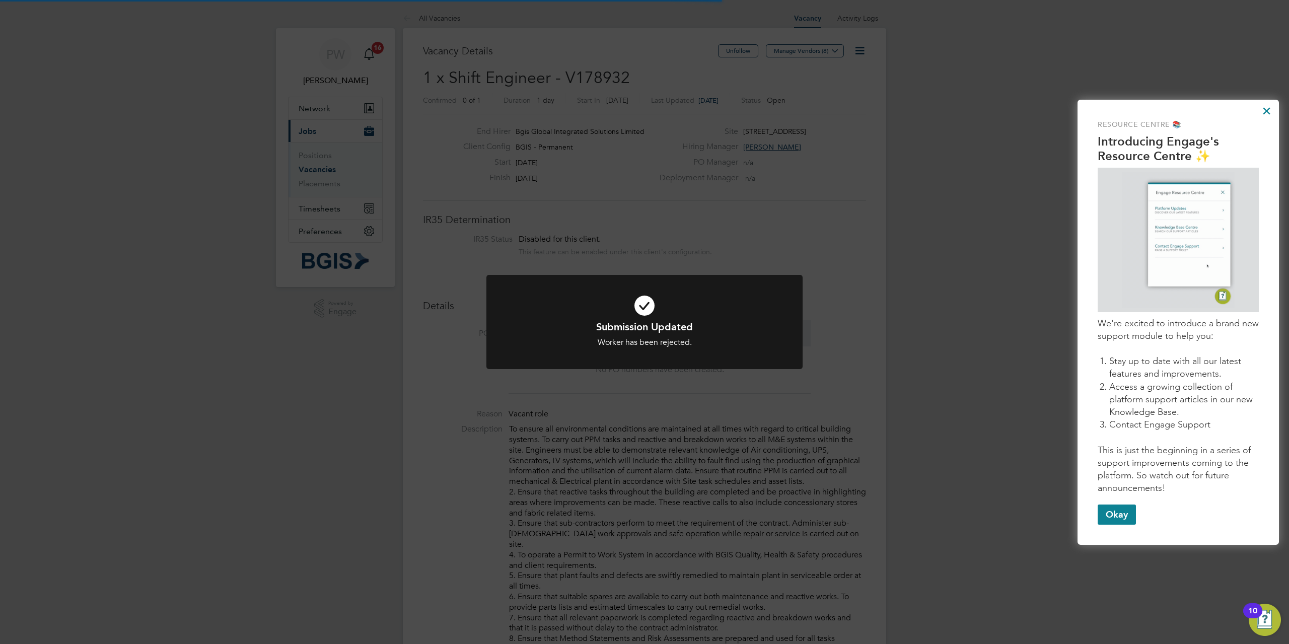 This screenshot has height=644, width=1289. Describe the element at coordinates (645, 342) in the screenshot. I see `div: Worker has been rejected.` at that location.